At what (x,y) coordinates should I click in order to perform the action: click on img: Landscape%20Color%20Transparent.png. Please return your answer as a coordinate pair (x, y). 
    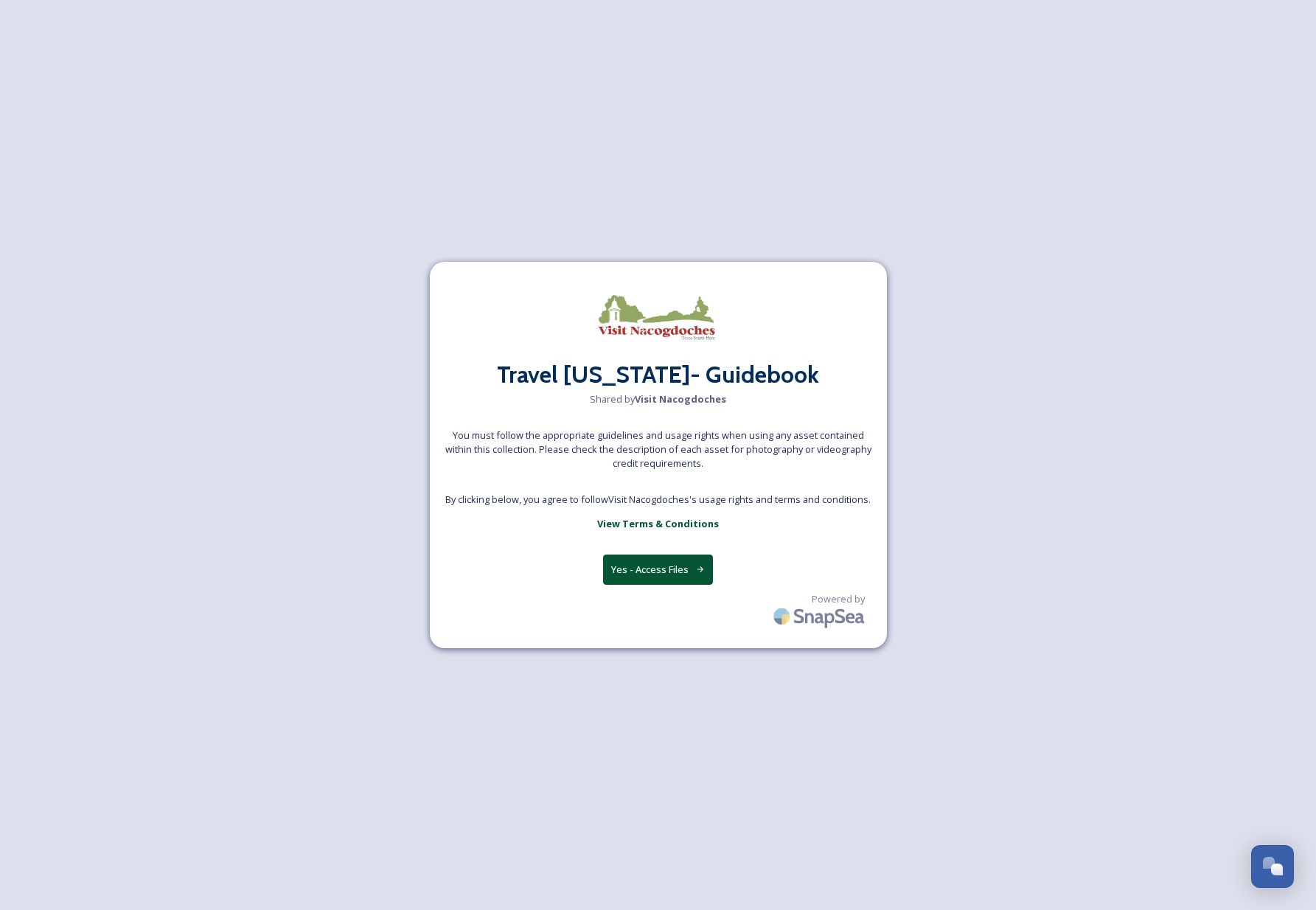
    Looking at the image, I should click on (658, 316).